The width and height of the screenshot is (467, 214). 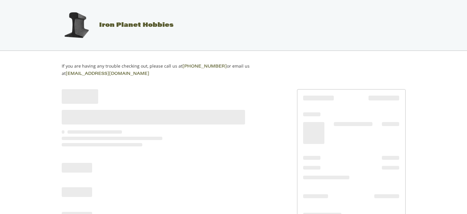 What do you see at coordinates (136, 25) in the screenshot?
I see `span: Iron Planet Hobbies` at bounding box center [136, 25].